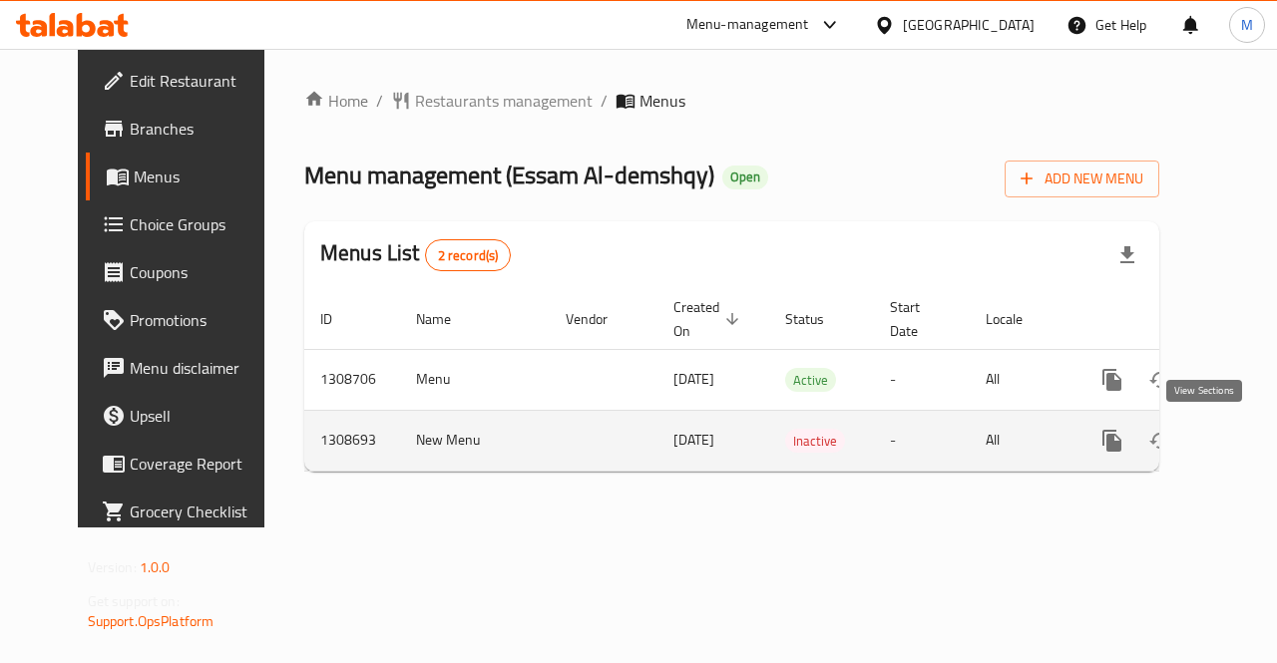 The width and height of the screenshot is (1277, 663). Describe the element at coordinates (731, 101) in the screenshot. I see `nav: breadcrumb` at that location.